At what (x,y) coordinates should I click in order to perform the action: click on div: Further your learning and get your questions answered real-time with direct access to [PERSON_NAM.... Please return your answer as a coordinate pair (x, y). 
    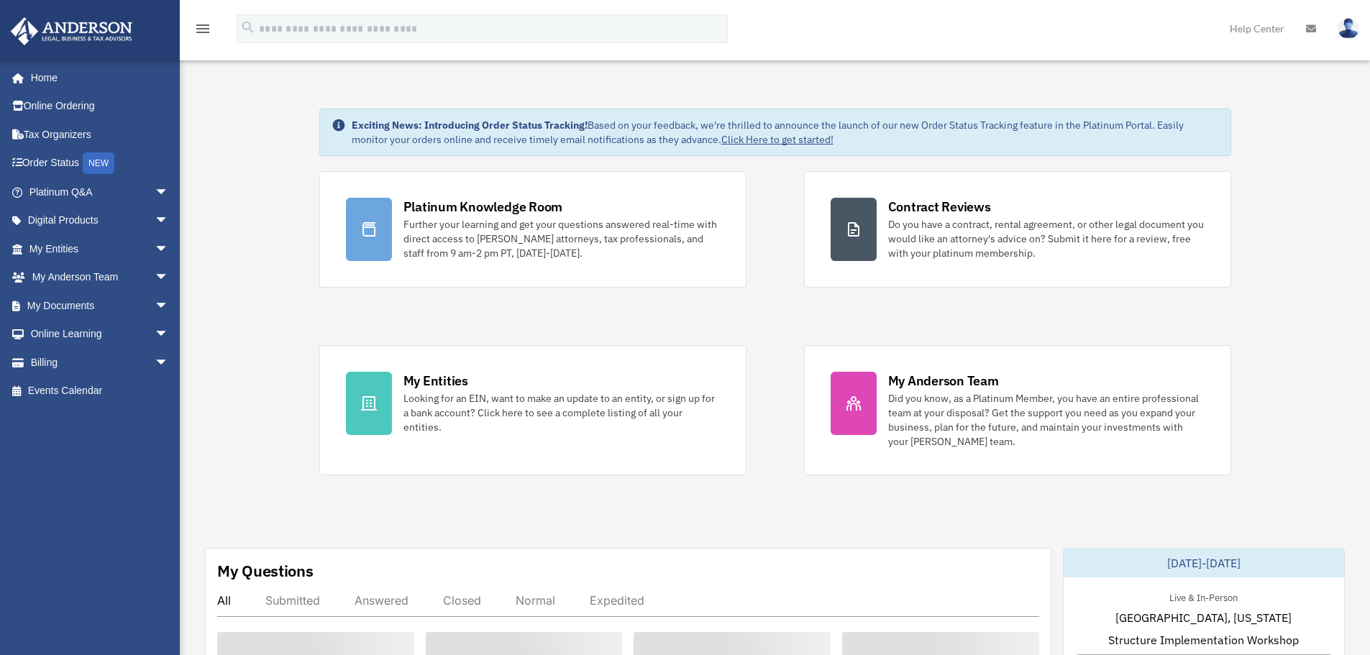
    Looking at the image, I should click on (562, 239).